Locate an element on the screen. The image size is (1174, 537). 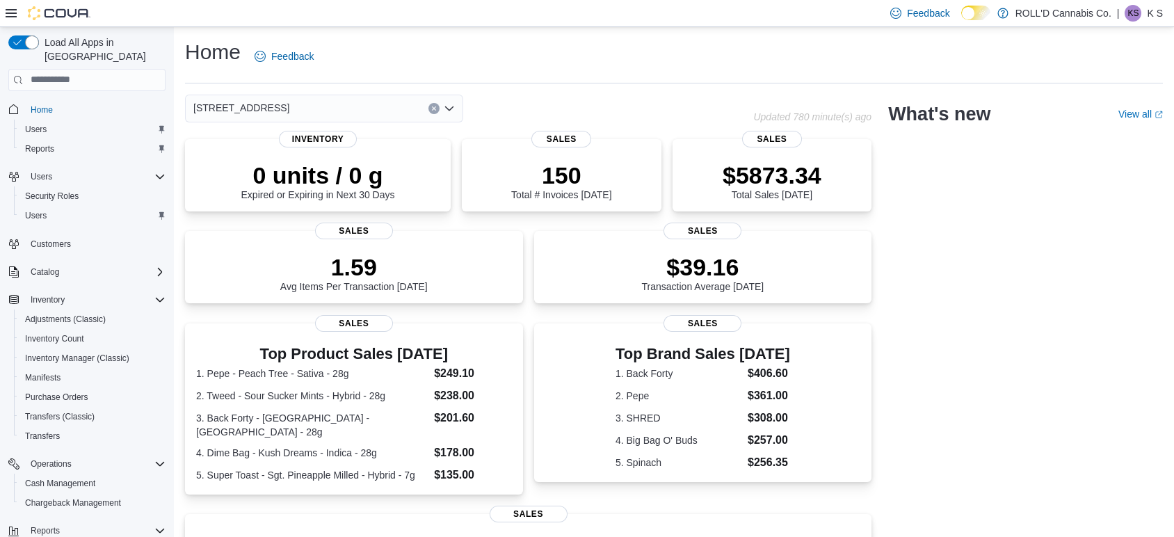
div: K S is located at coordinates (1133, 13).